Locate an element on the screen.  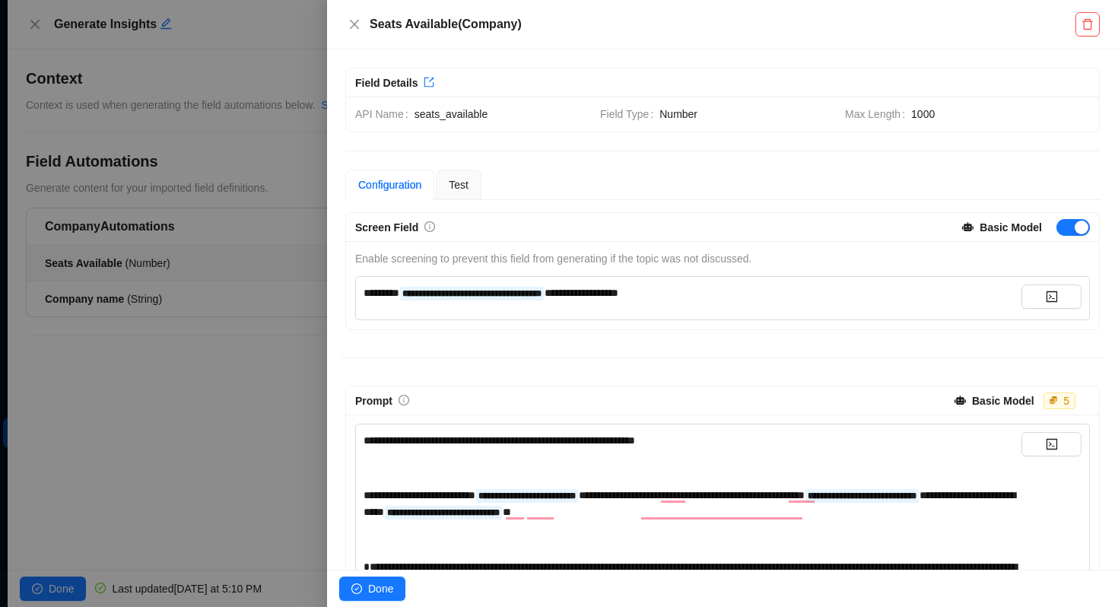
span: delete is located at coordinates (1088, 24).